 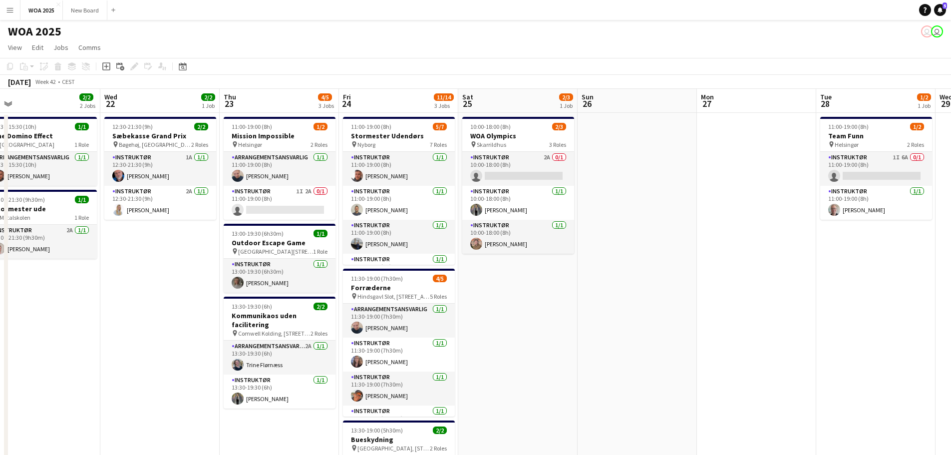 What do you see at coordinates (15, 47) in the screenshot?
I see `span: View` at bounding box center [15, 47].